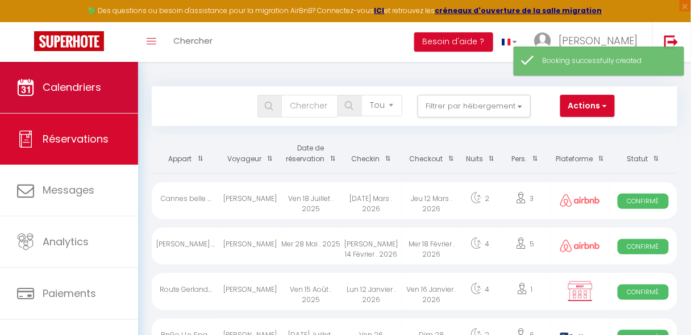 The image size is (691, 335). Describe the element at coordinates (186, 154) in the screenshot. I see `th: Sort by rentals` at that location.